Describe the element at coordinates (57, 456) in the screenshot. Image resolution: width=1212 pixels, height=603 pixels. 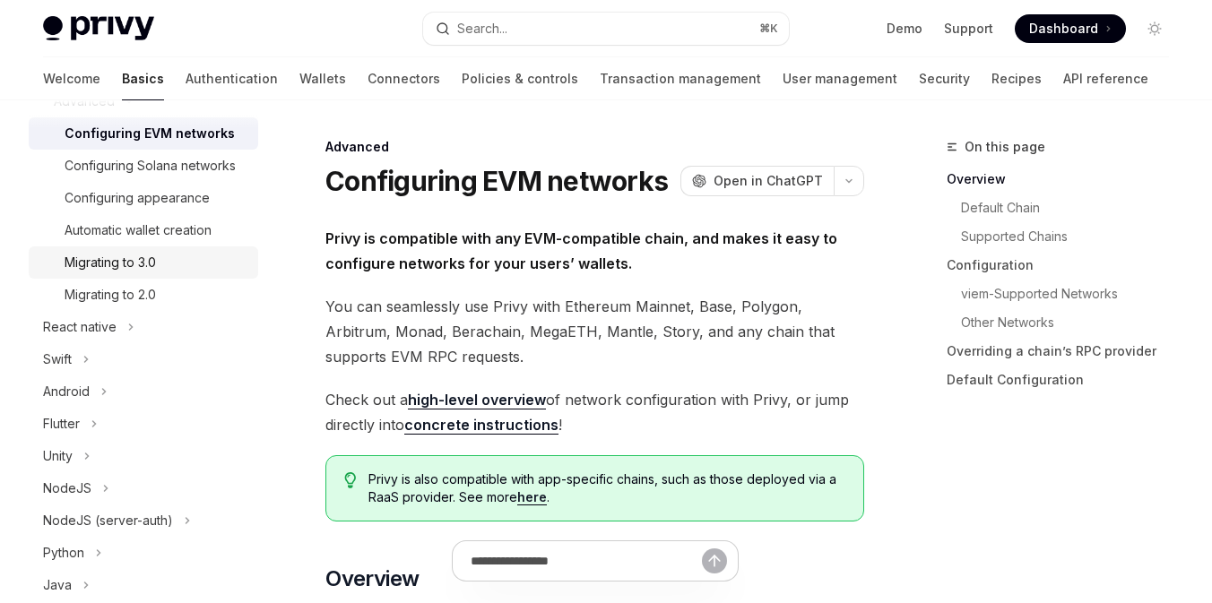
I see `div: Unity` at that location.